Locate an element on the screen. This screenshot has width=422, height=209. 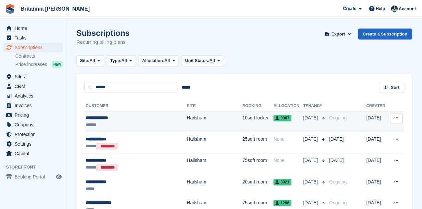
span: CRM is located at coordinates (35, 86).